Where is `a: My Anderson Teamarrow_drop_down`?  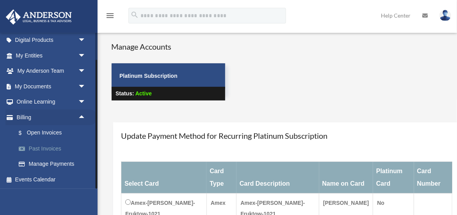
a: My Anderson Teamarrow_drop_down is located at coordinates (52, 71).